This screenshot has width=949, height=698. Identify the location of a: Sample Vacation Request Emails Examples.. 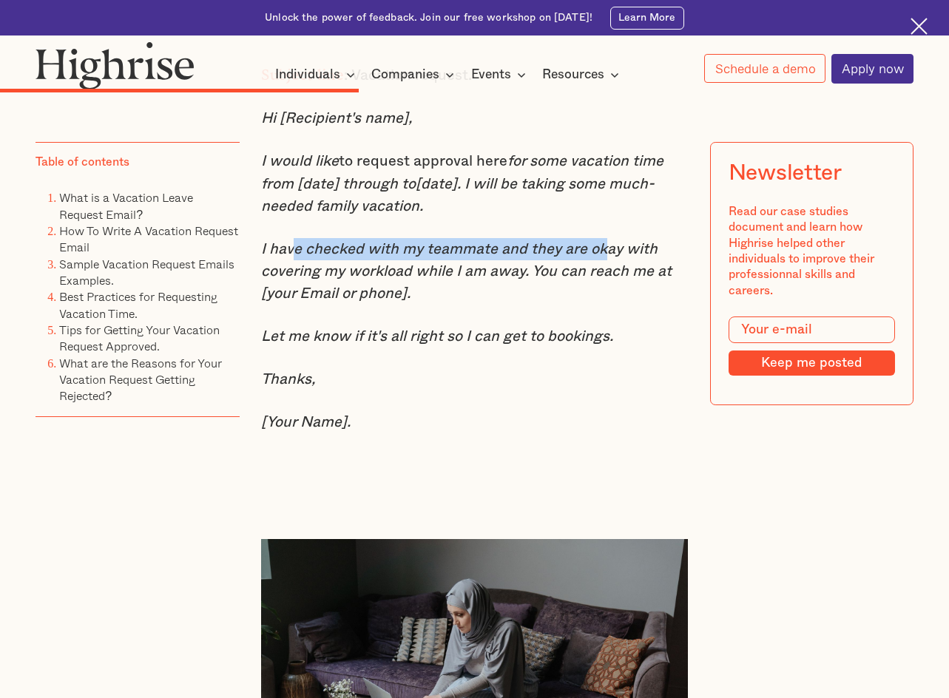
(146, 271).